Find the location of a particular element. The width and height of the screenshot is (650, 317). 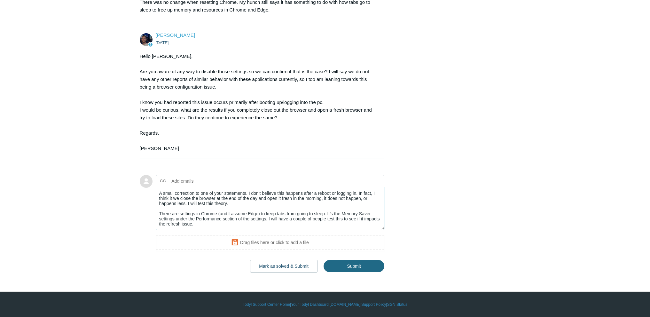

label: CC is located at coordinates (163, 181).